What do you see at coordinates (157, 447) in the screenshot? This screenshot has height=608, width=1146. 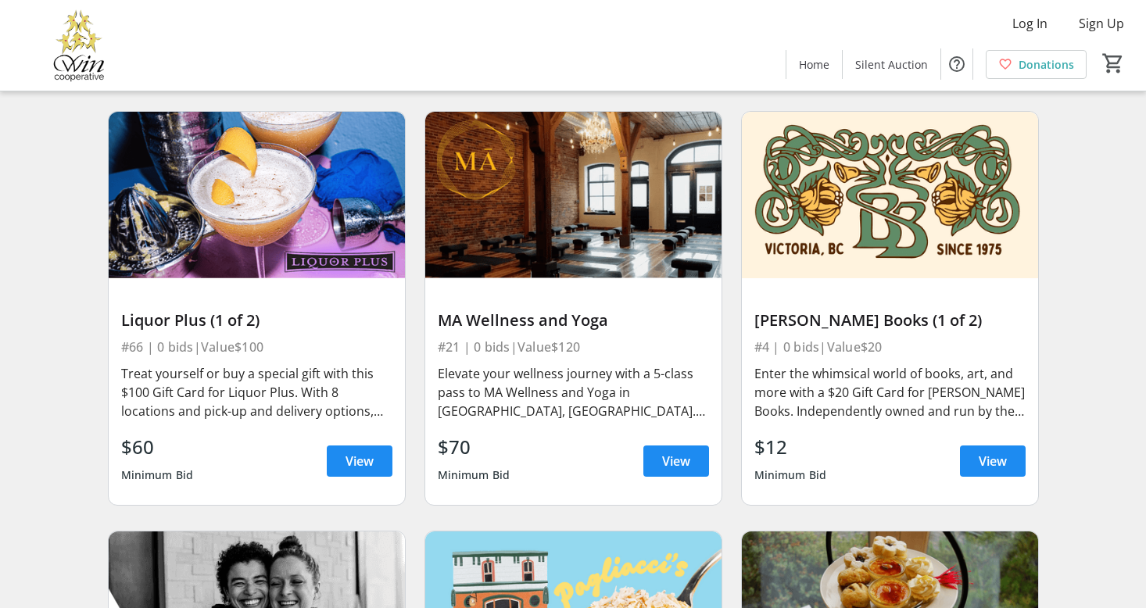 I see `div: $60` at bounding box center [157, 447].